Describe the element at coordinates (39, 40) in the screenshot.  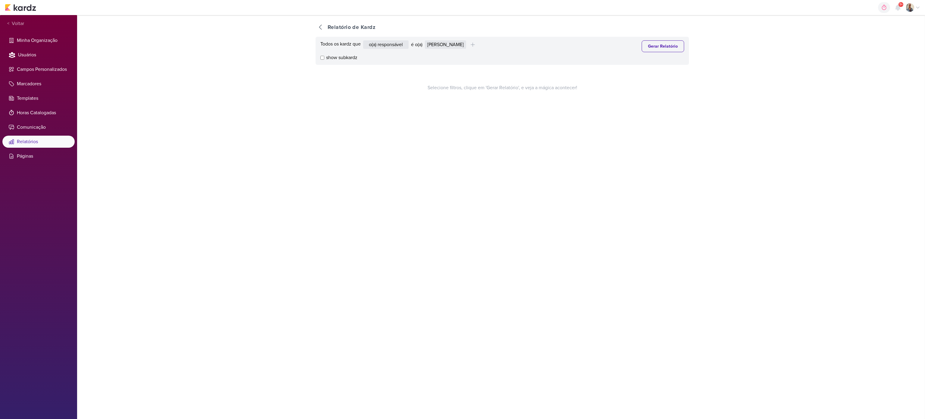
I see `li: Minha Organização` at that location.